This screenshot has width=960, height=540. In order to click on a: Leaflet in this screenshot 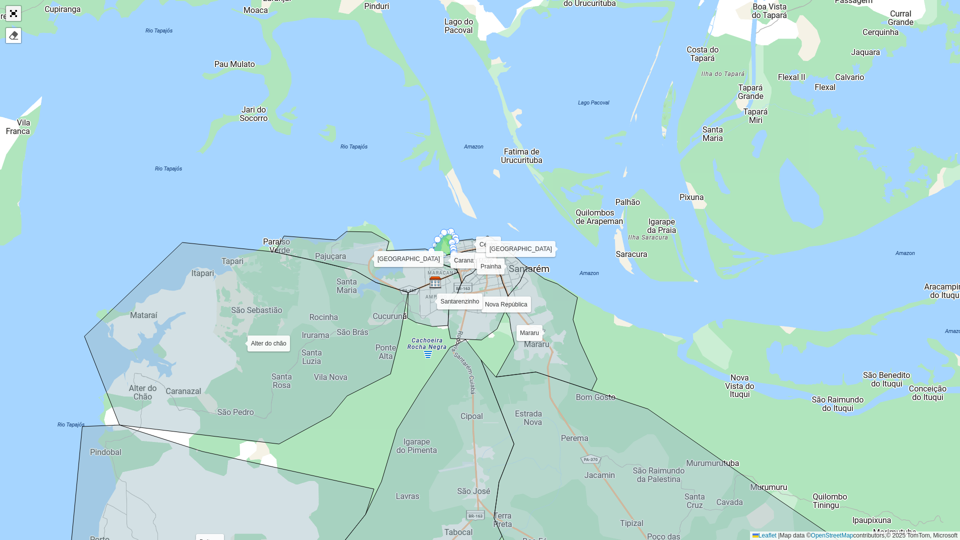, I will do `click(764, 535)`.